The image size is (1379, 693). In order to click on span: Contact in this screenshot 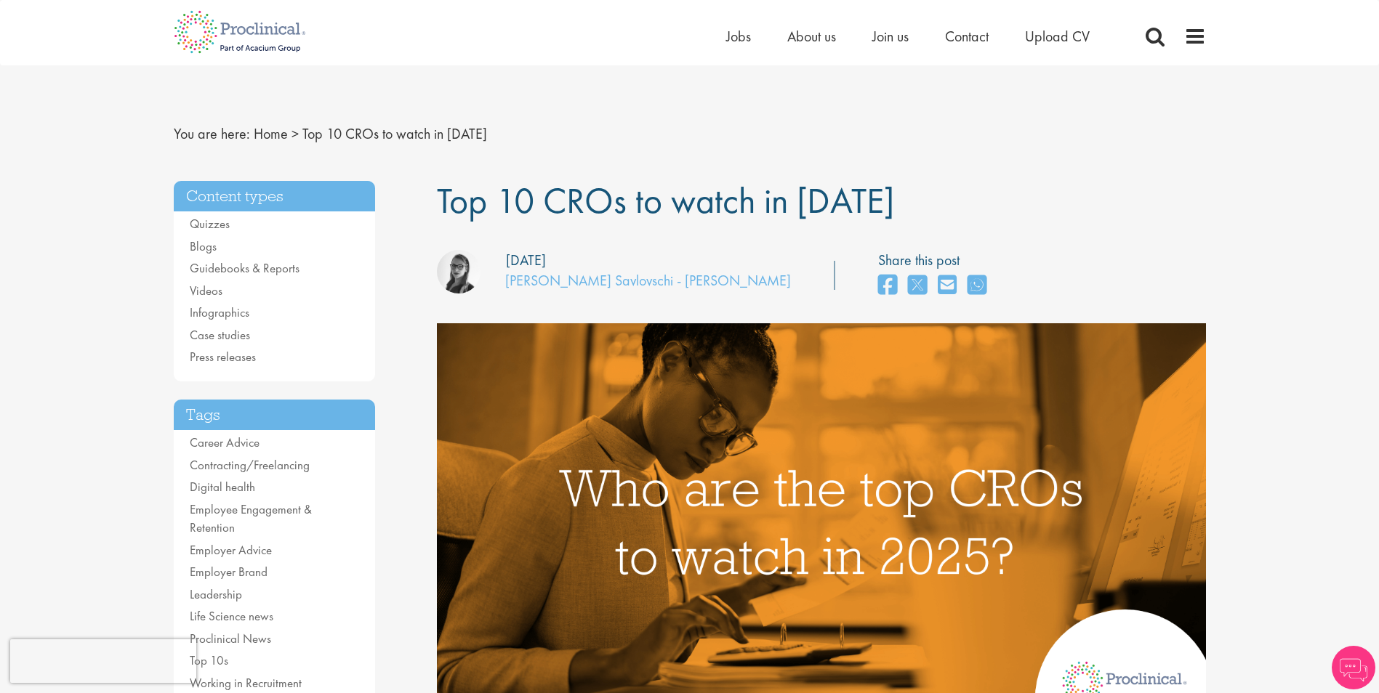, I will do `click(967, 36)`.